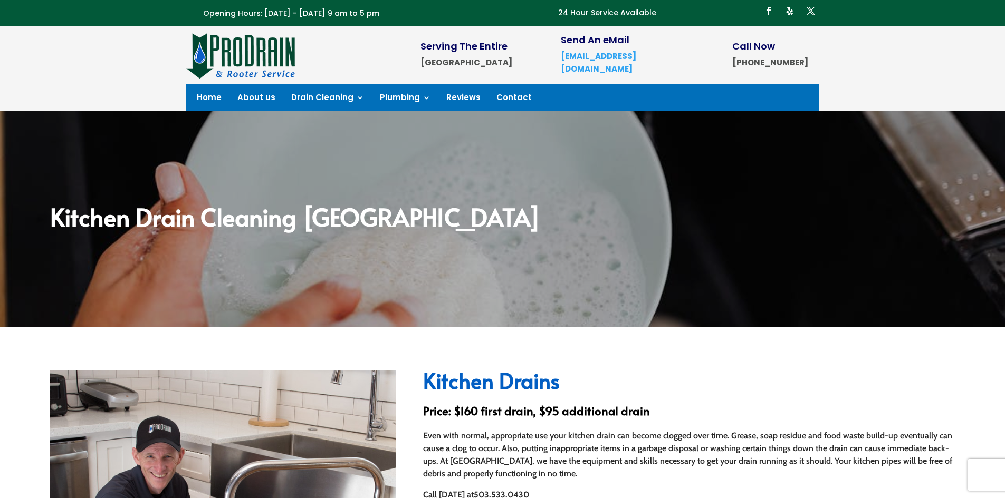  Describe the element at coordinates (405, 100) in the screenshot. I see `a: Plumbing` at that location.